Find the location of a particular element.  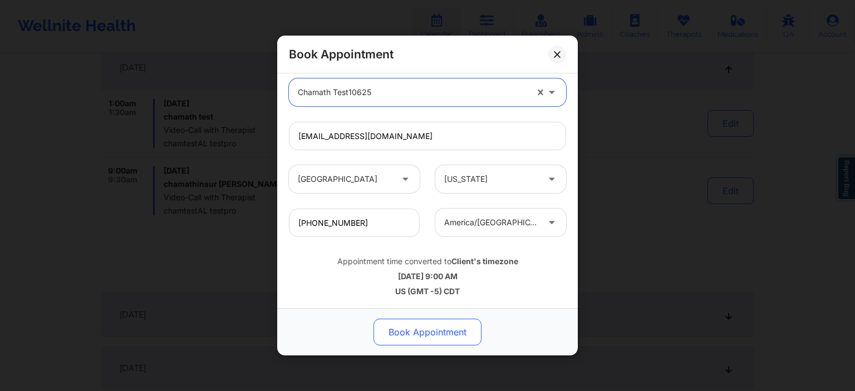

div: Appointment time converted to is located at coordinates (428, 262).